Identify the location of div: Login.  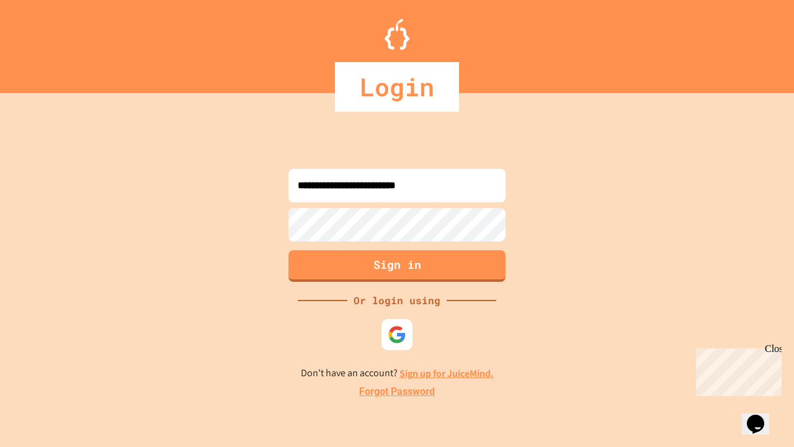
(397, 87).